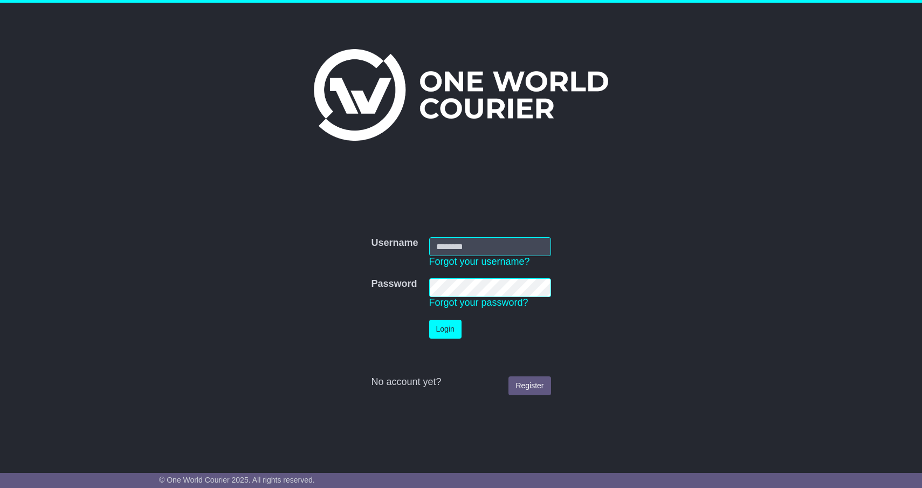 The width and height of the screenshot is (922, 488). Describe the element at coordinates (479, 261) in the screenshot. I see `a: Forgot your username?` at that location.